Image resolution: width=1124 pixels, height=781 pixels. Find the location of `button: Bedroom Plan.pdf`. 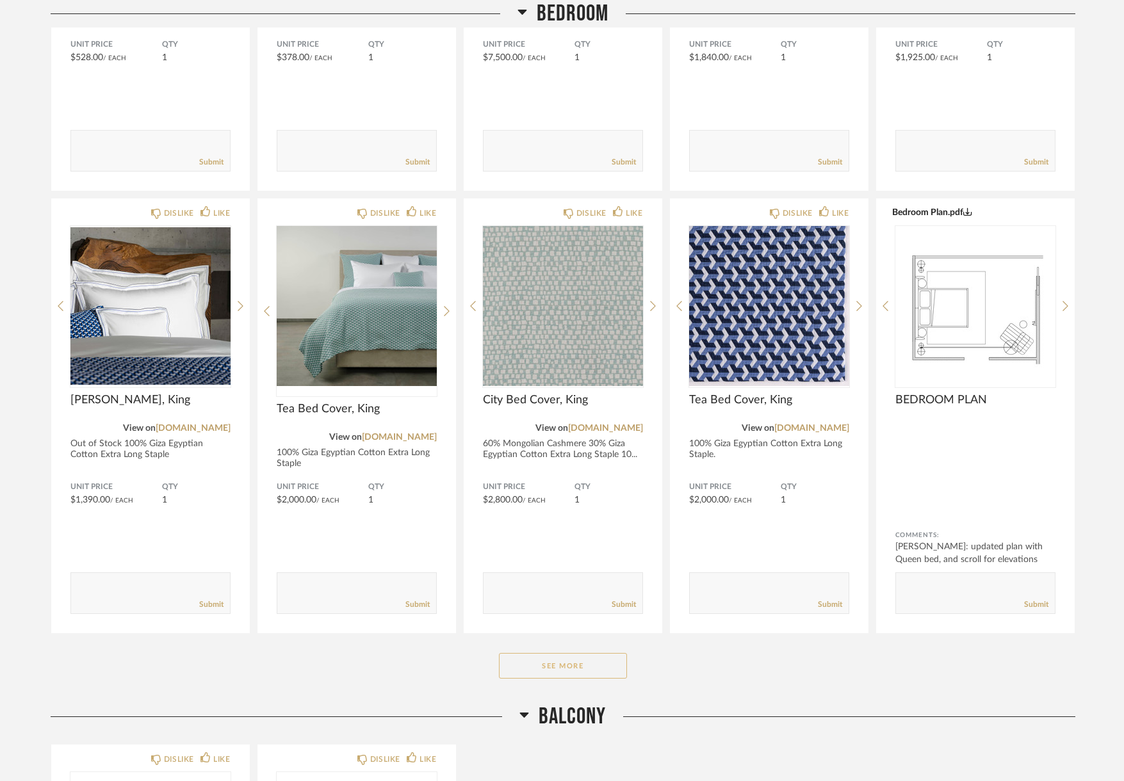

button: Bedroom Plan.pdf is located at coordinates (932, 212).